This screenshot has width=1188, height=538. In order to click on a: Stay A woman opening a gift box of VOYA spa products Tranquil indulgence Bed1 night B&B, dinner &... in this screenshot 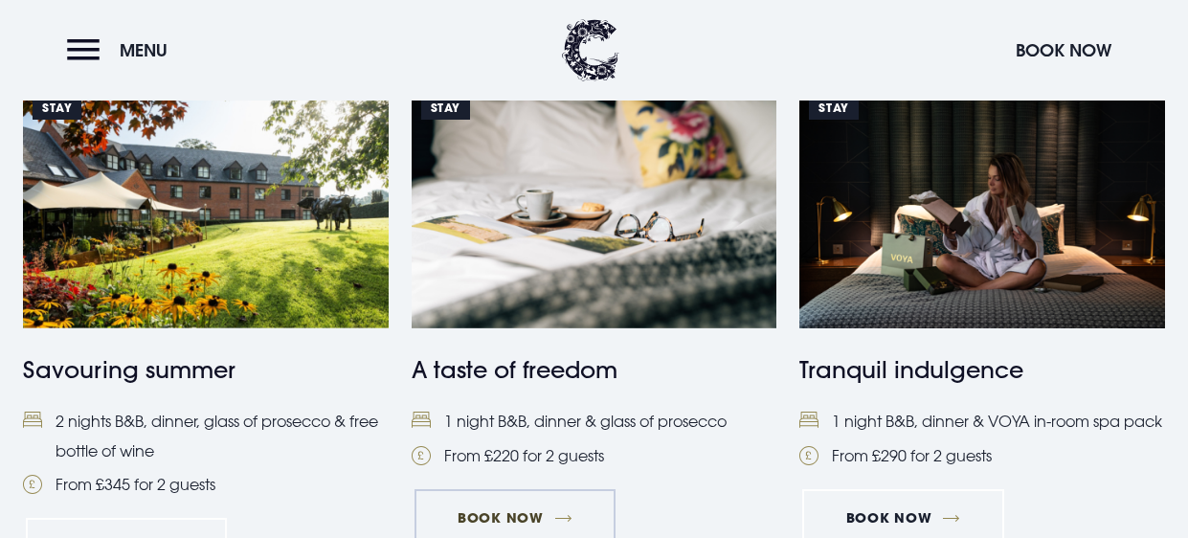, I will do `click(982, 278)`.